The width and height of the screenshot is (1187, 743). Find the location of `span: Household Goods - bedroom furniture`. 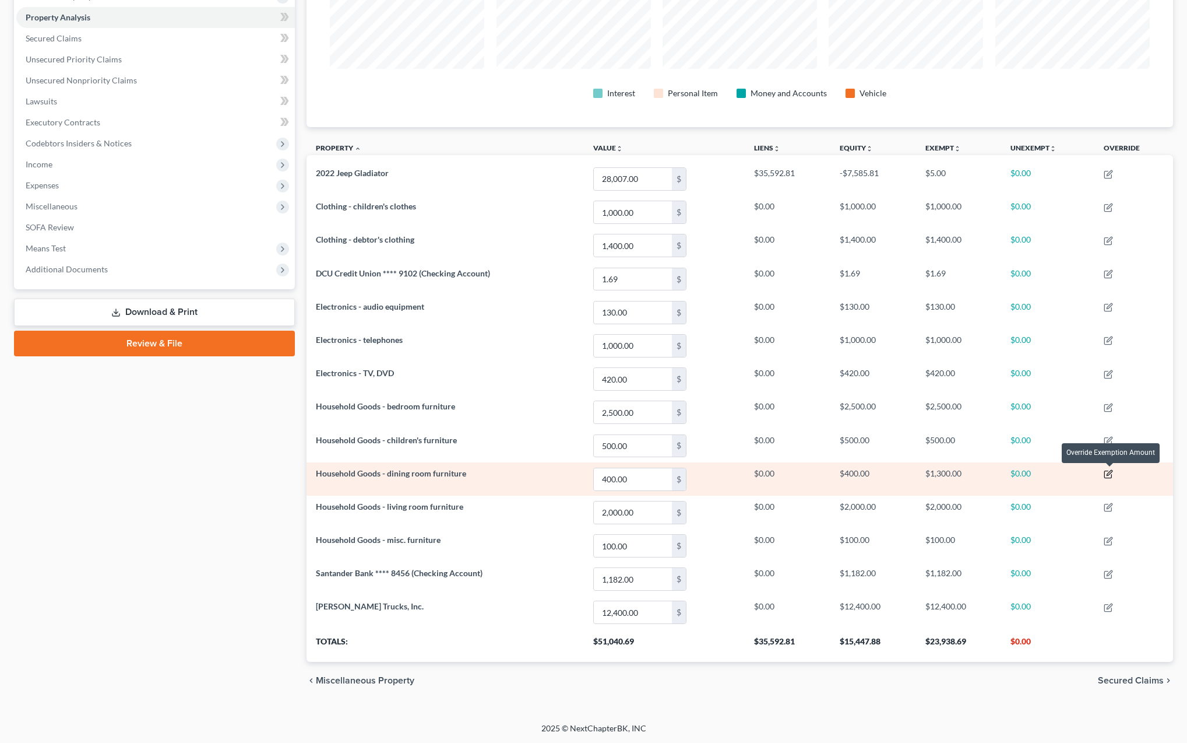

span: Household Goods - bedroom furniture is located at coordinates (385, 406).